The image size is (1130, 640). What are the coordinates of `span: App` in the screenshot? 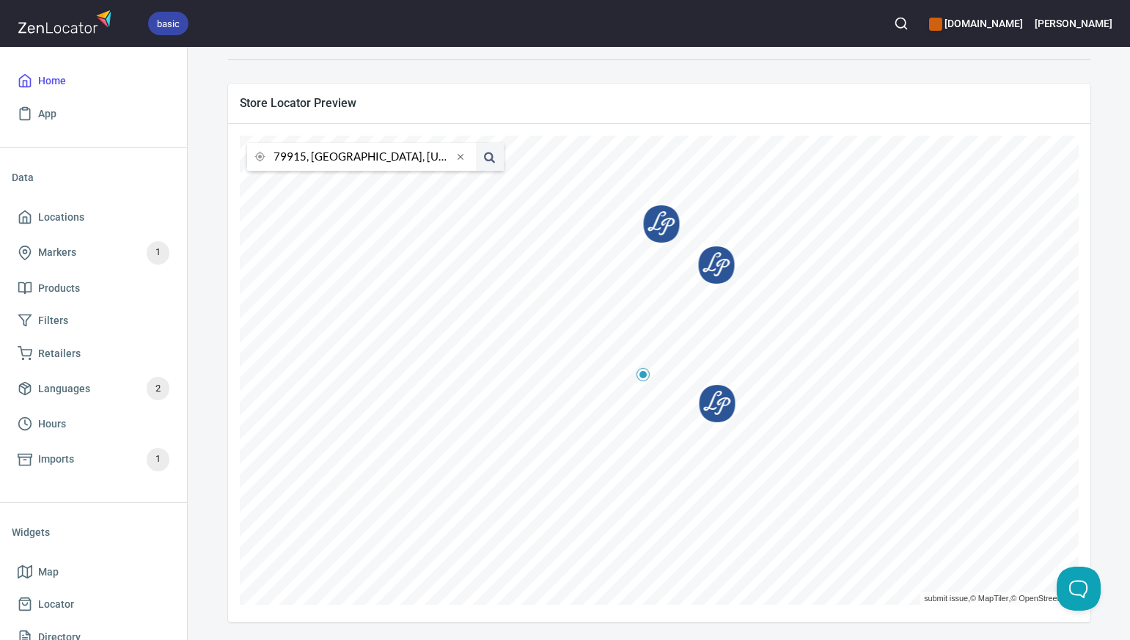 It's located at (47, 114).